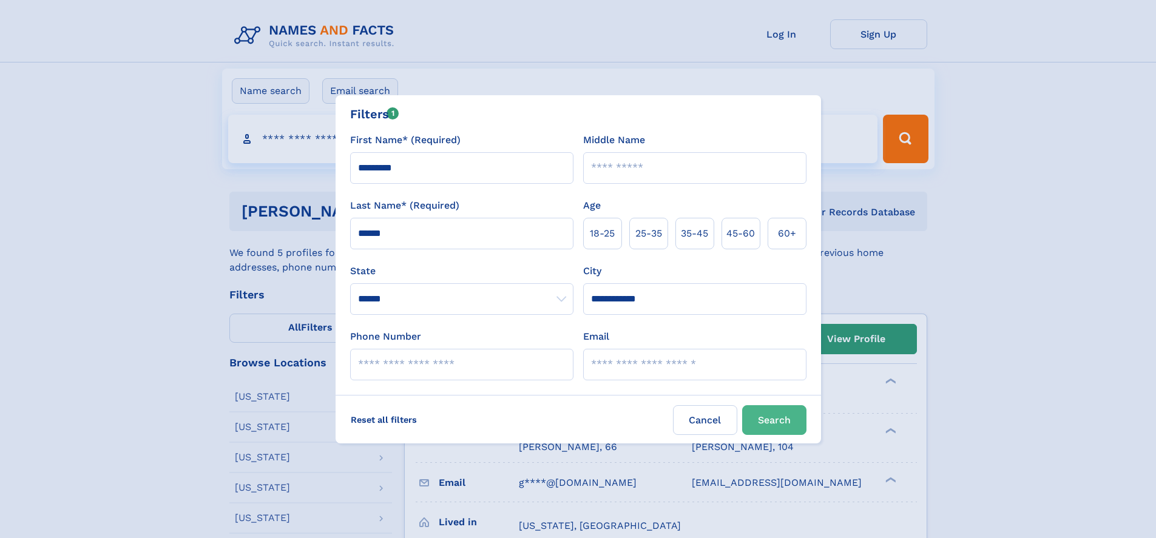 The height and width of the screenshot is (538, 1156). I want to click on label: Last Name* (Required), so click(405, 206).